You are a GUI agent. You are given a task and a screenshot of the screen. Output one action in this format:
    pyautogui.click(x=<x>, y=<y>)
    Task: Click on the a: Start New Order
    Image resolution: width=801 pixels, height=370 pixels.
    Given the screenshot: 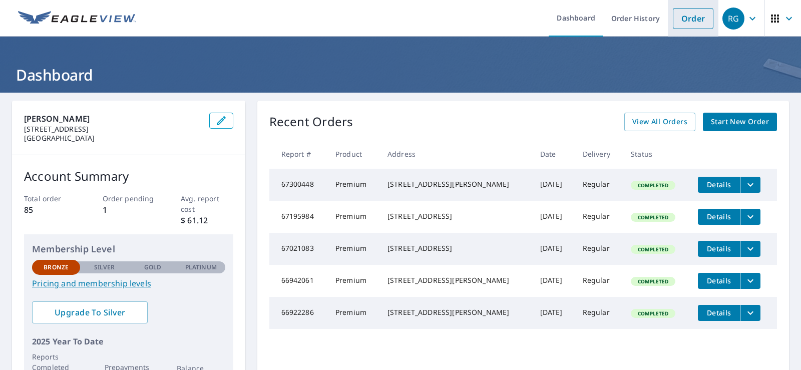 What is the action you would take?
    pyautogui.click(x=740, y=122)
    